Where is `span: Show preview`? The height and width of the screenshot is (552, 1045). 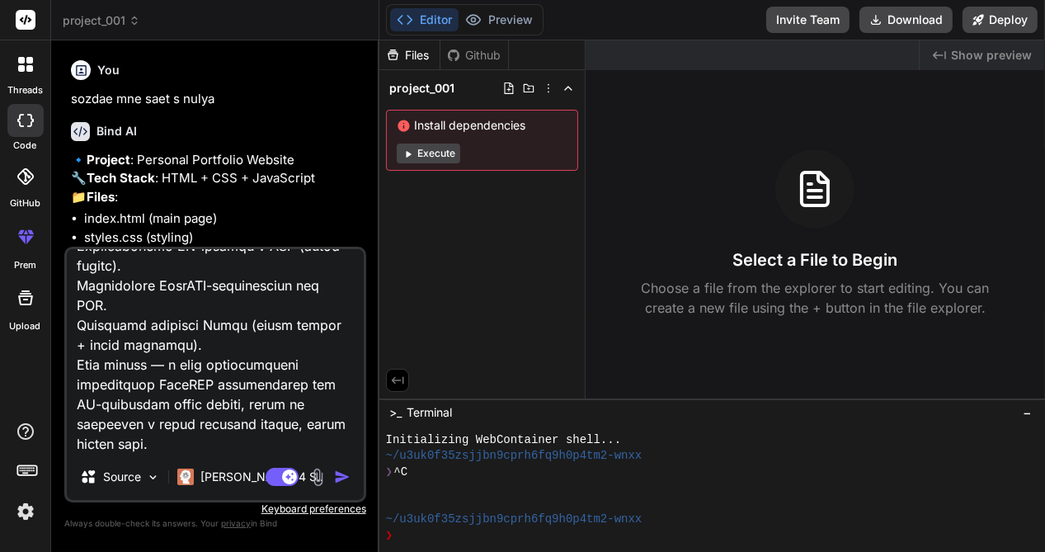 span: Show preview is located at coordinates (991, 55).